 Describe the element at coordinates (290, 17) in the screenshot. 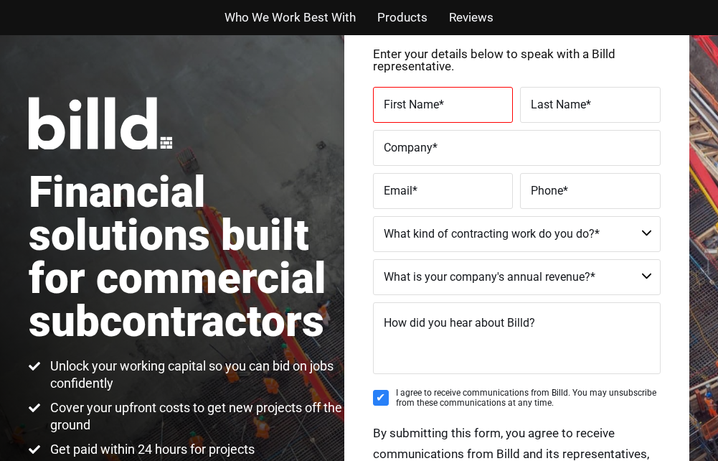

I see `a: Who We Work Best With` at that location.